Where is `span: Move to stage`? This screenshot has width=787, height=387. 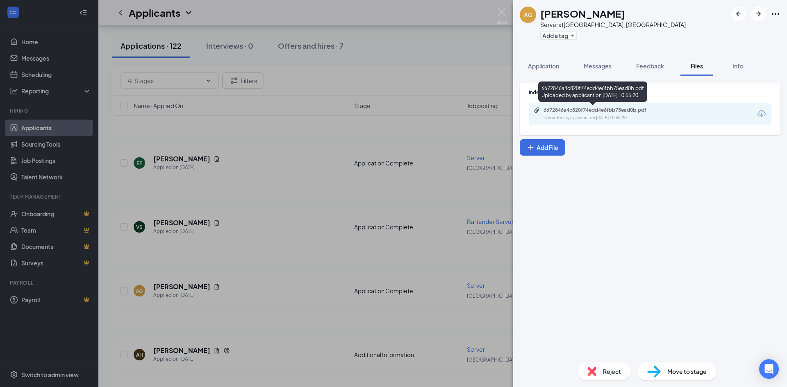 span: Move to stage is located at coordinates (687, 372).